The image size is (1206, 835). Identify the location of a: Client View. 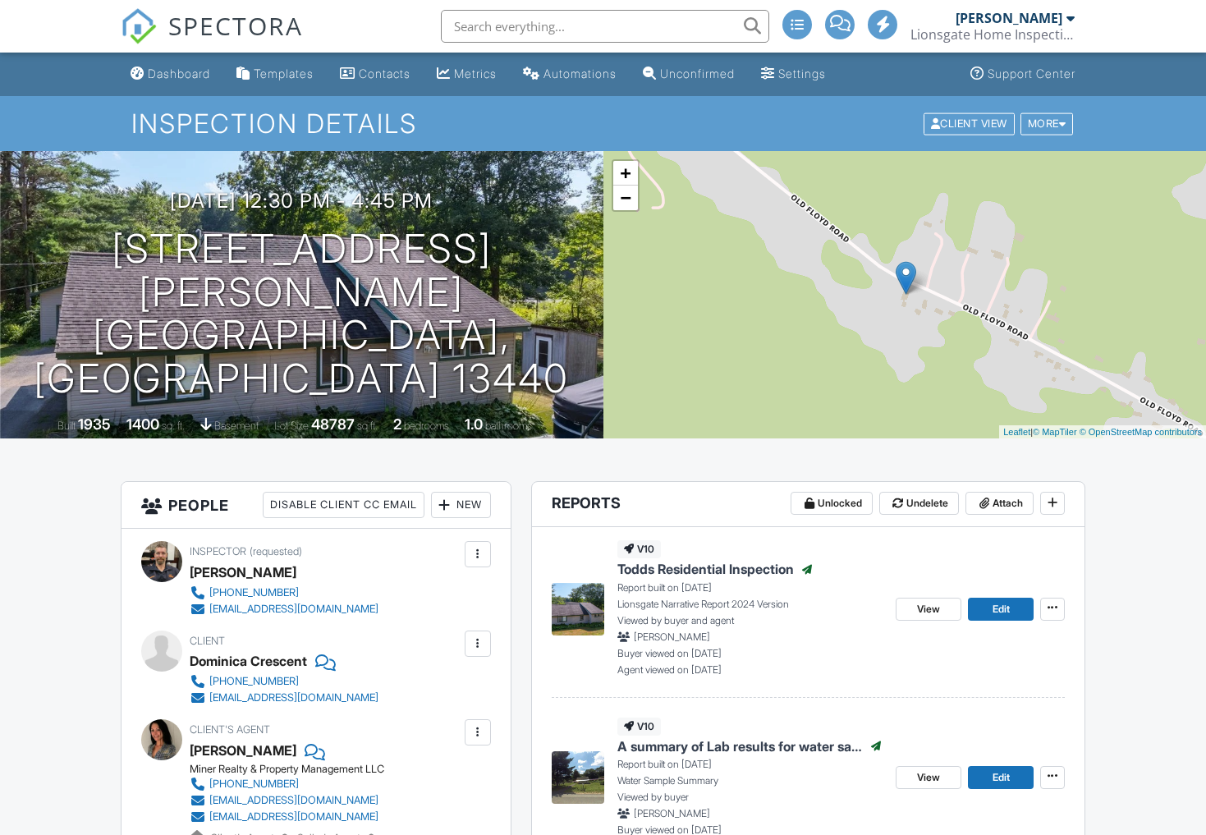
(970, 122).